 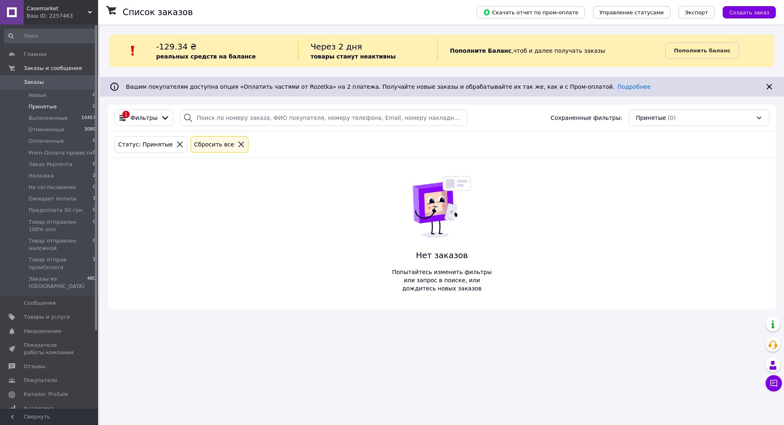 I want to click on span: Управление статусами, so click(x=632, y=12).